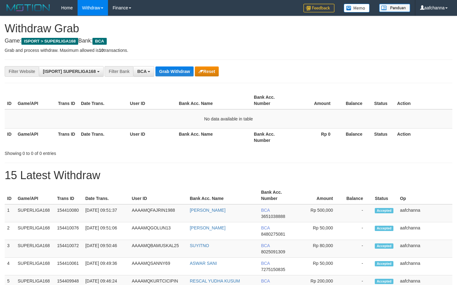  I want to click on td: 4, so click(10, 266).